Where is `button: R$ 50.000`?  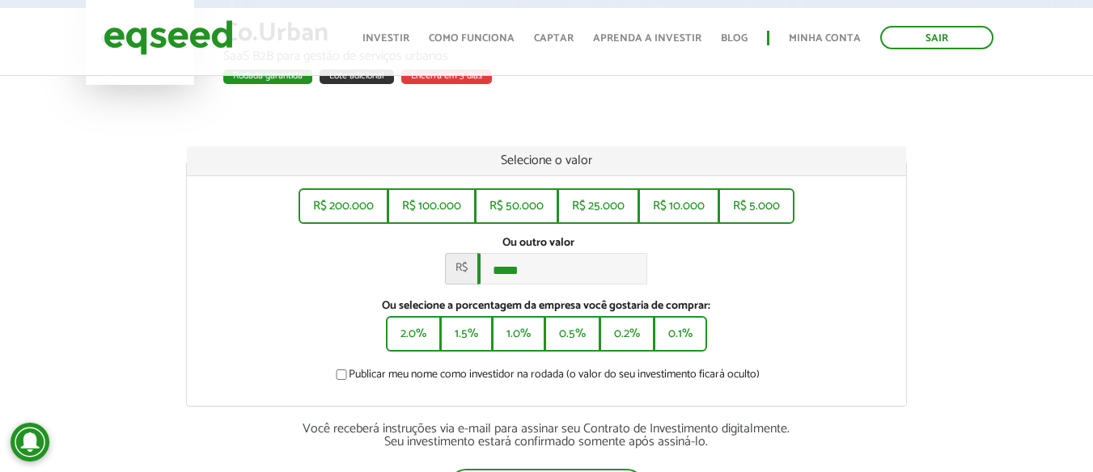 button: R$ 50.000 is located at coordinates (516, 206).